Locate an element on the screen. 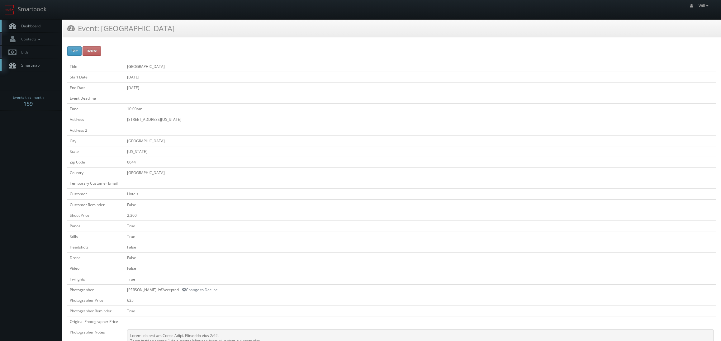 The image size is (721, 341). td: 66441 is located at coordinates (421, 162).